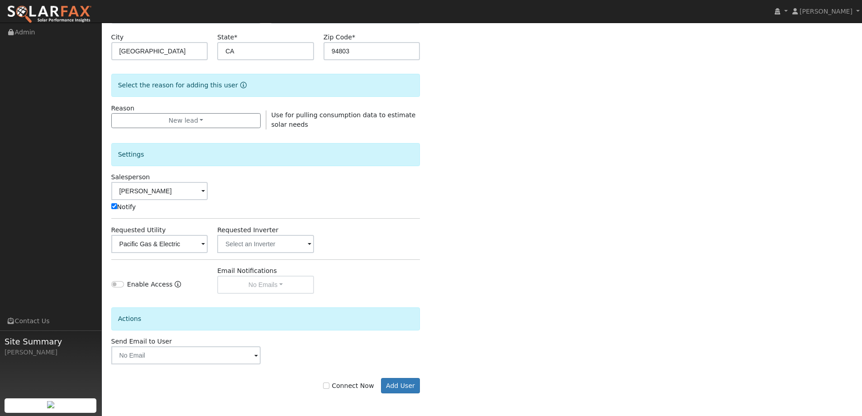 The height and width of the screenshot is (416, 862). What do you see at coordinates (138, 230) in the screenshot?
I see `label: Requested Utility` at bounding box center [138, 230].